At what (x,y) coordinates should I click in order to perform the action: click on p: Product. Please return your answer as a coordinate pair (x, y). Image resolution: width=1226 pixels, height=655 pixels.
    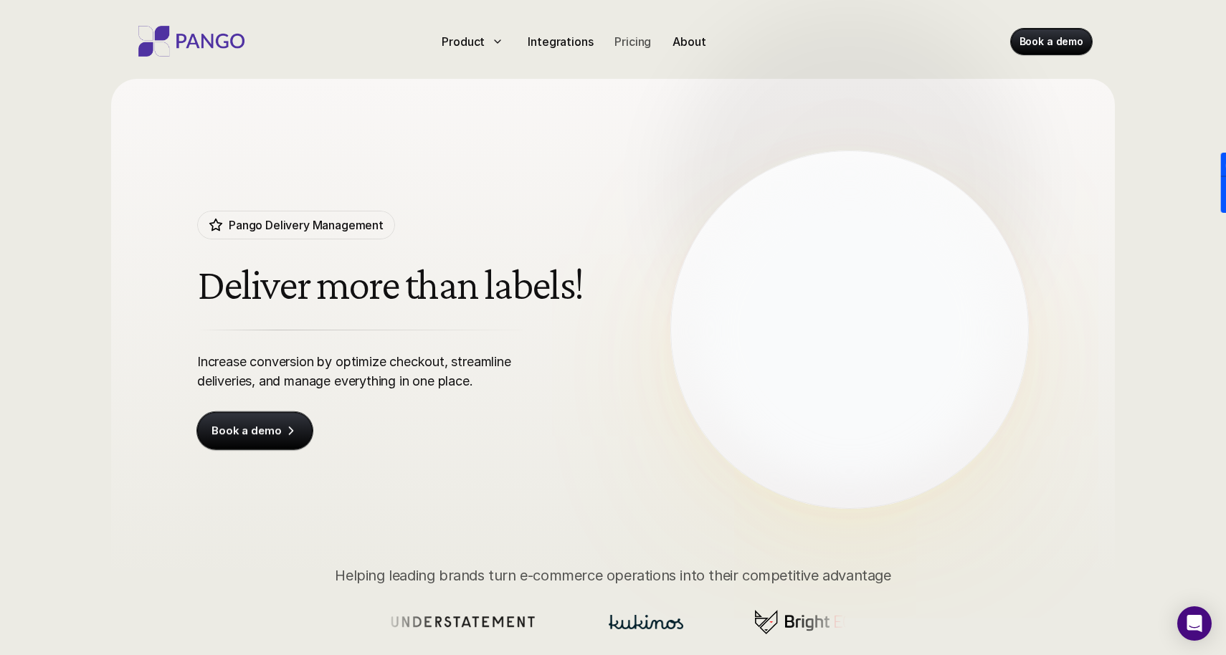
    Looking at the image, I should click on (463, 42).